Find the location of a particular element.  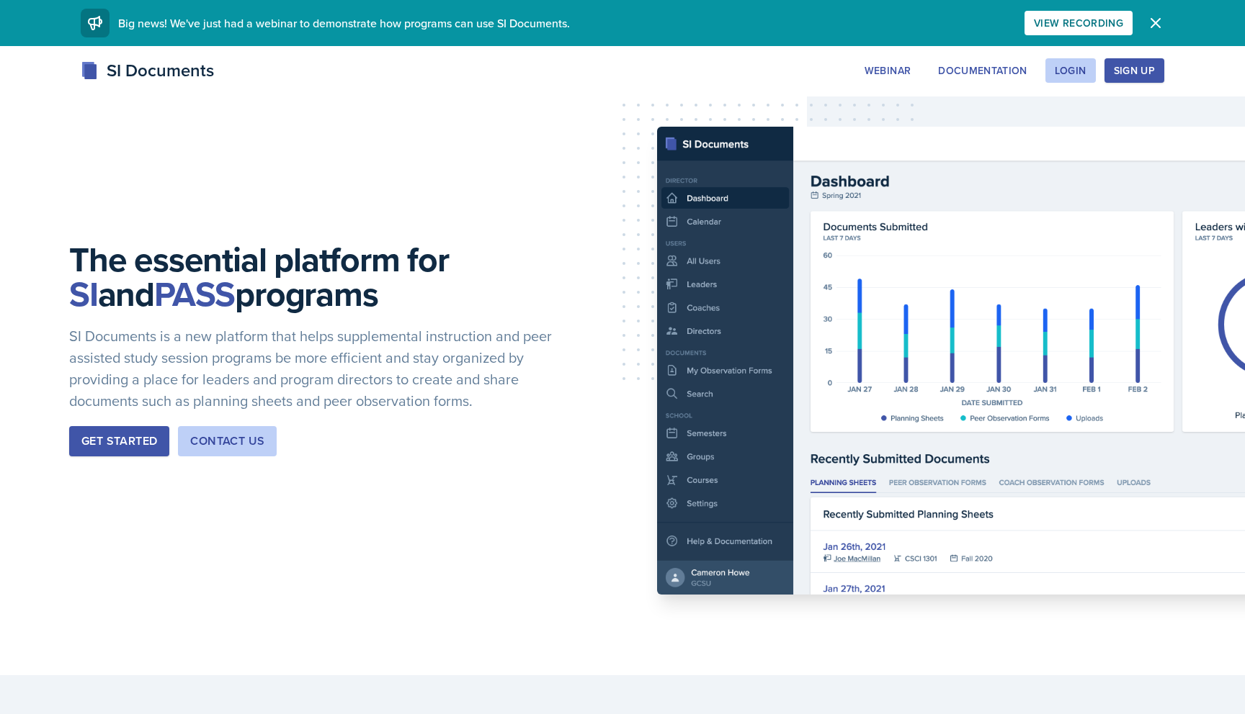

div: Documentation is located at coordinates (982, 71).